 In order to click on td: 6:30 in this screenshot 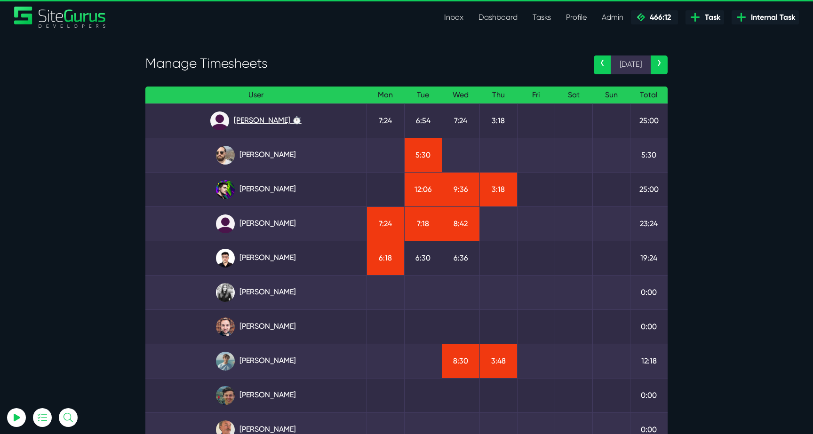, I will do `click(423, 258)`.